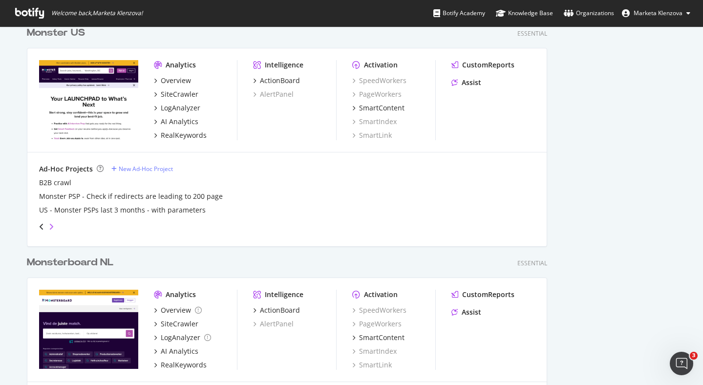 The image size is (703, 385). Describe the element at coordinates (694, 356) in the screenshot. I see `span: 3` at that location.